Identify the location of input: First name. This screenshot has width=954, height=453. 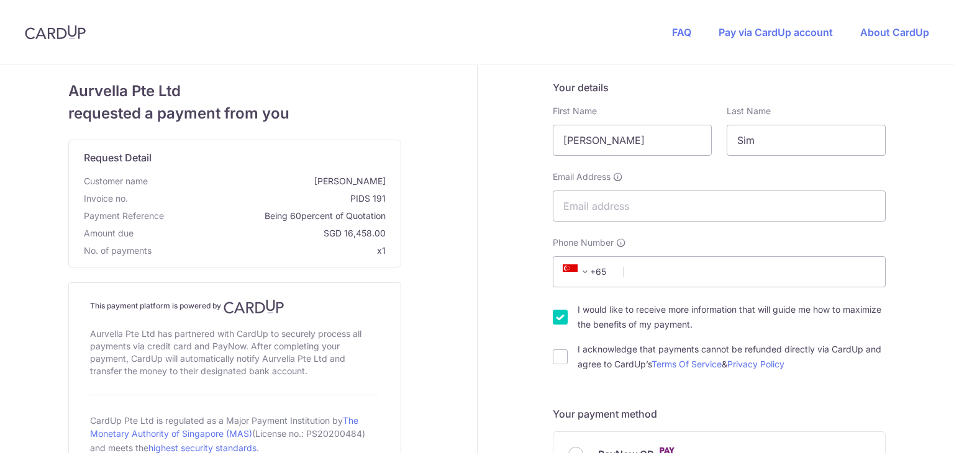
(632, 140).